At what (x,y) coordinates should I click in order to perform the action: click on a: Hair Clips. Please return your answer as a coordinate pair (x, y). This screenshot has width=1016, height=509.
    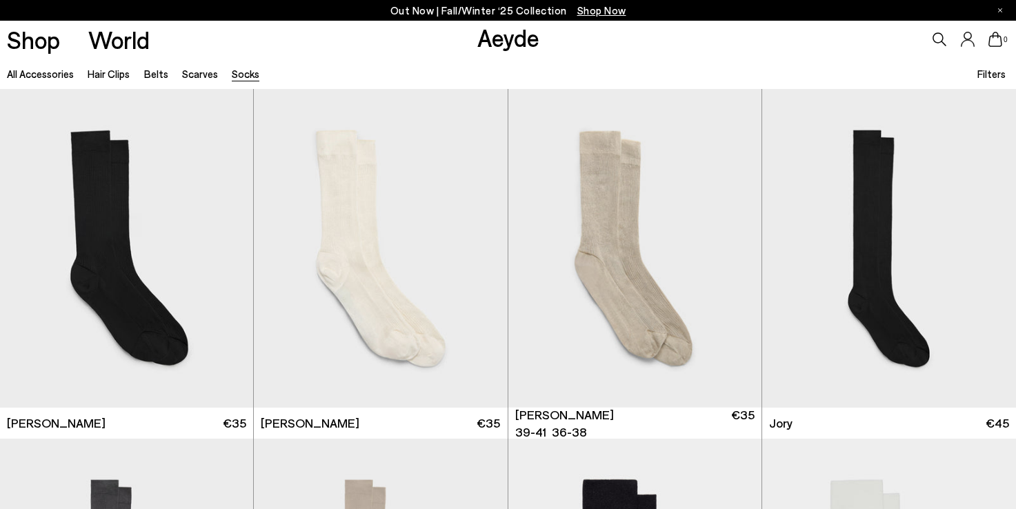
    Looking at the image, I should click on (108, 74).